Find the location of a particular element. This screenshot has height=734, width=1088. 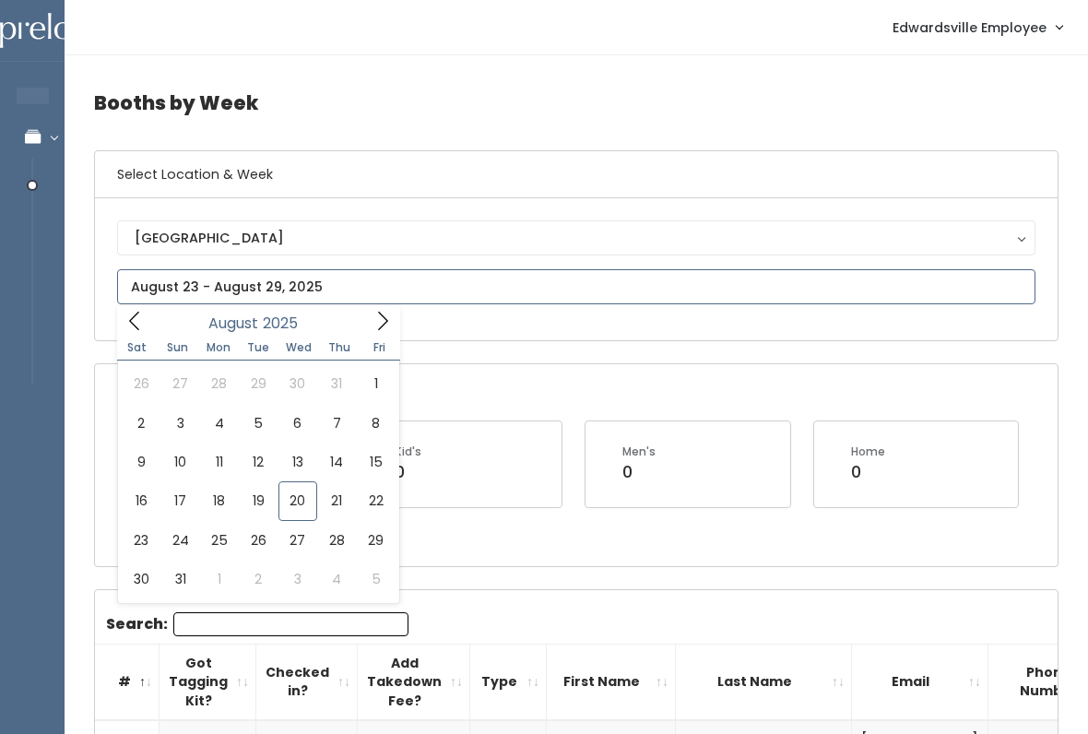

input: Search: is located at coordinates (291, 624).